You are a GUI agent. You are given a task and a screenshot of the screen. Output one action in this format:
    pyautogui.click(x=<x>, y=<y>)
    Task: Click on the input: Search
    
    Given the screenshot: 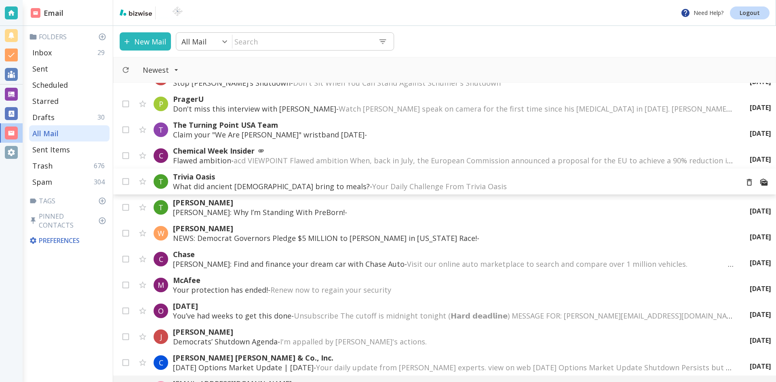 What is the action you would take?
    pyautogui.click(x=302, y=41)
    